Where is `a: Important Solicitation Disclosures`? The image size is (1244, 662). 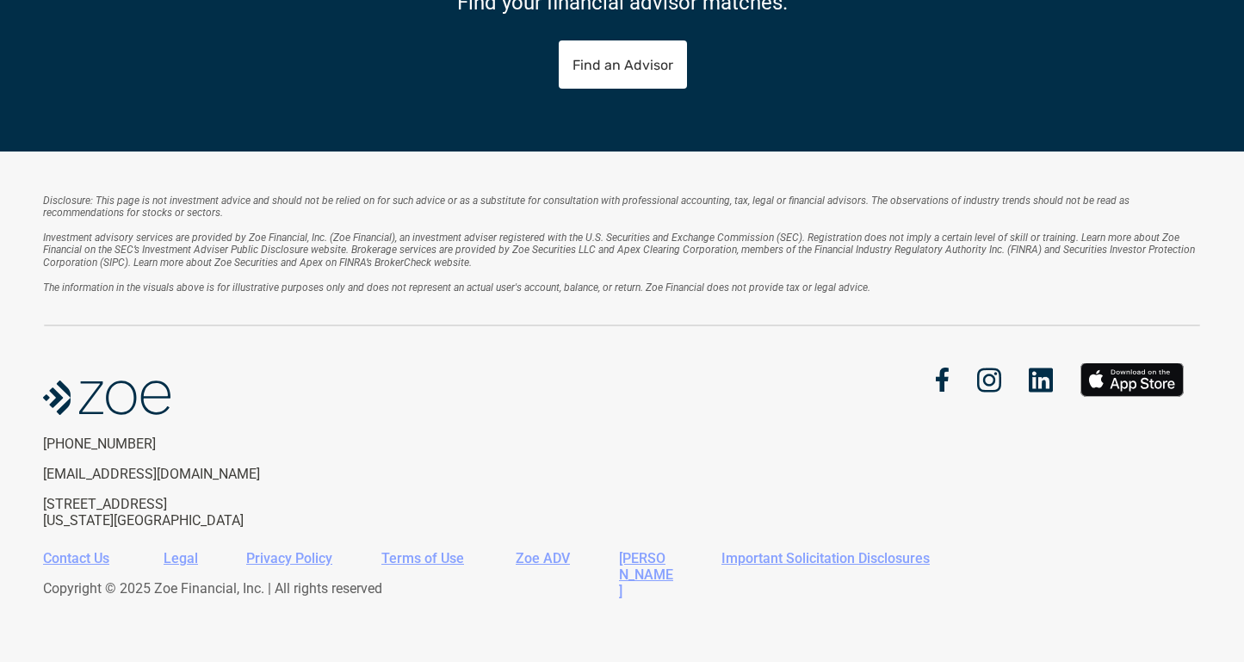 a: Important Solicitation Disclosures is located at coordinates (826, 558).